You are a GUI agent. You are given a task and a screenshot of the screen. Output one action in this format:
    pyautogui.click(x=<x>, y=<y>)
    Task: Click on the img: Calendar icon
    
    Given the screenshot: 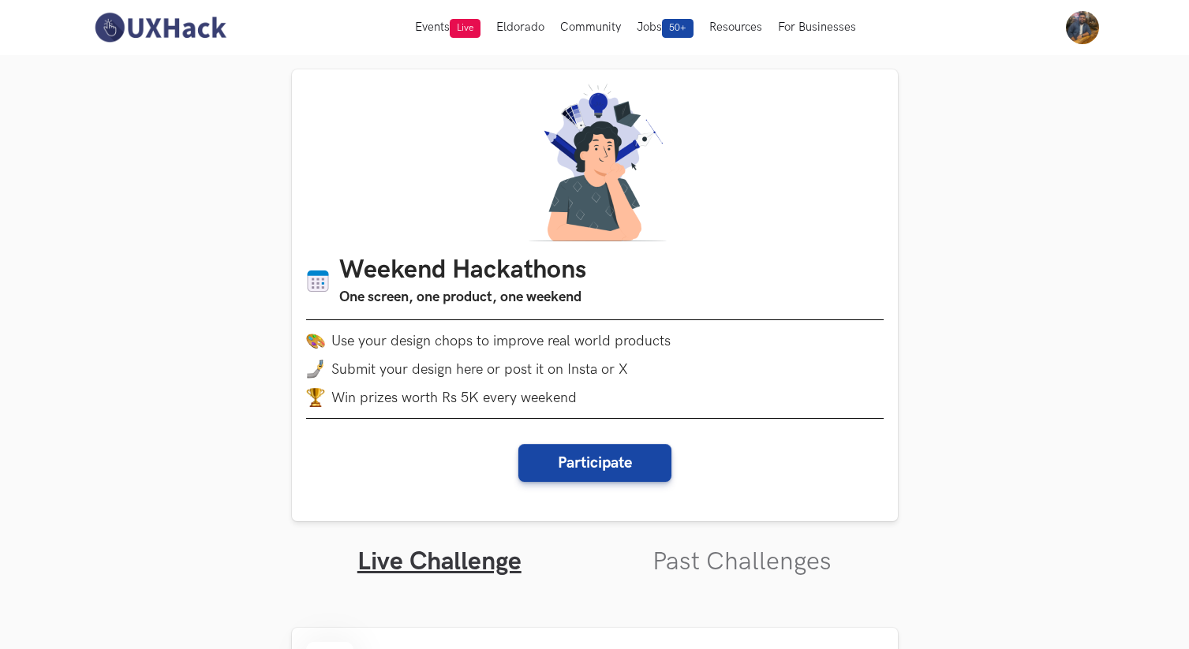 What is the action you would take?
    pyautogui.click(x=318, y=281)
    